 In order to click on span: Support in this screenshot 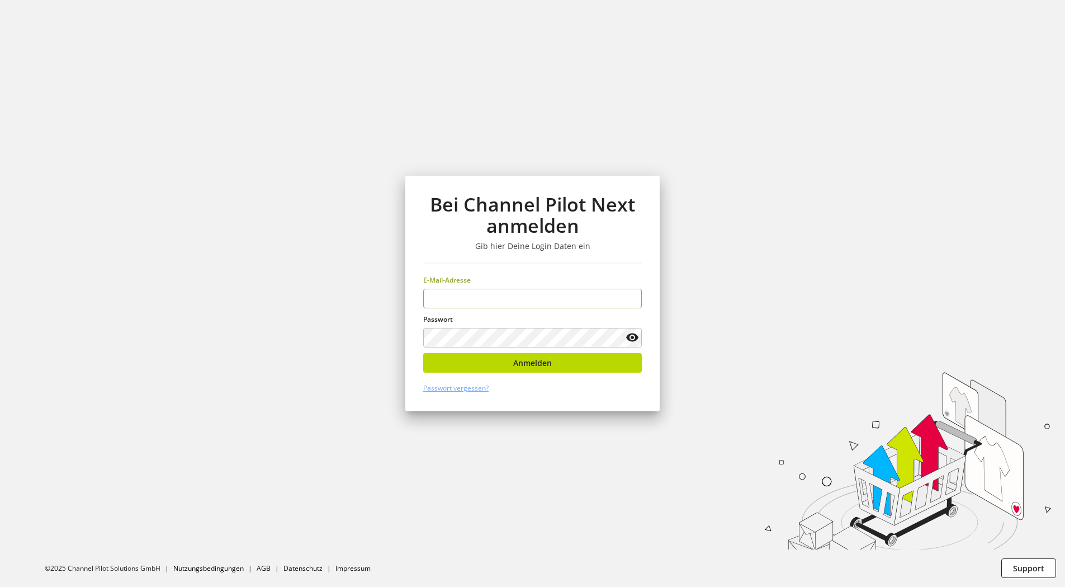, I will do `click(1029, 567)`.